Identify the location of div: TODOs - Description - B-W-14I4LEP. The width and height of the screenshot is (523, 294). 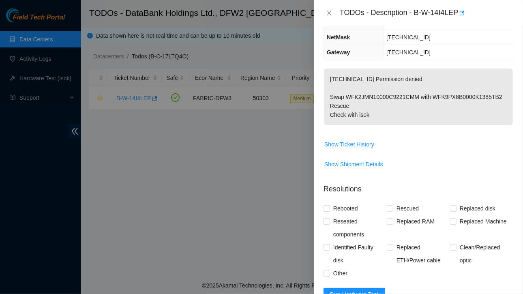
(426, 13).